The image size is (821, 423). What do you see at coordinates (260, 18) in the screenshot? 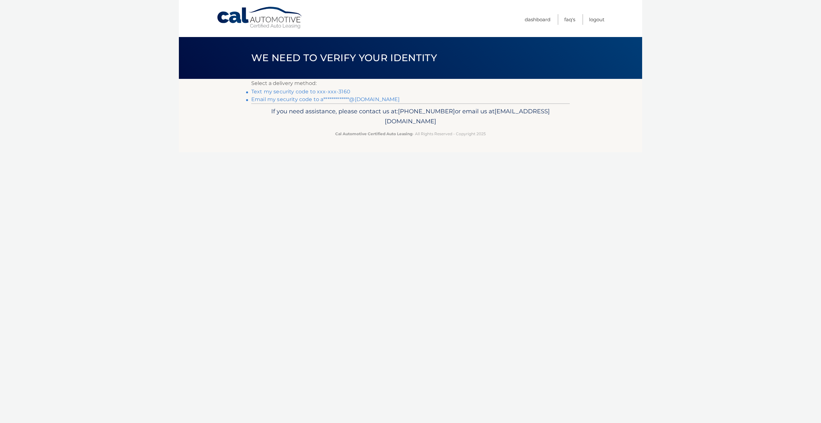
I see `a: Cal Automotive` at bounding box center [260, 18].